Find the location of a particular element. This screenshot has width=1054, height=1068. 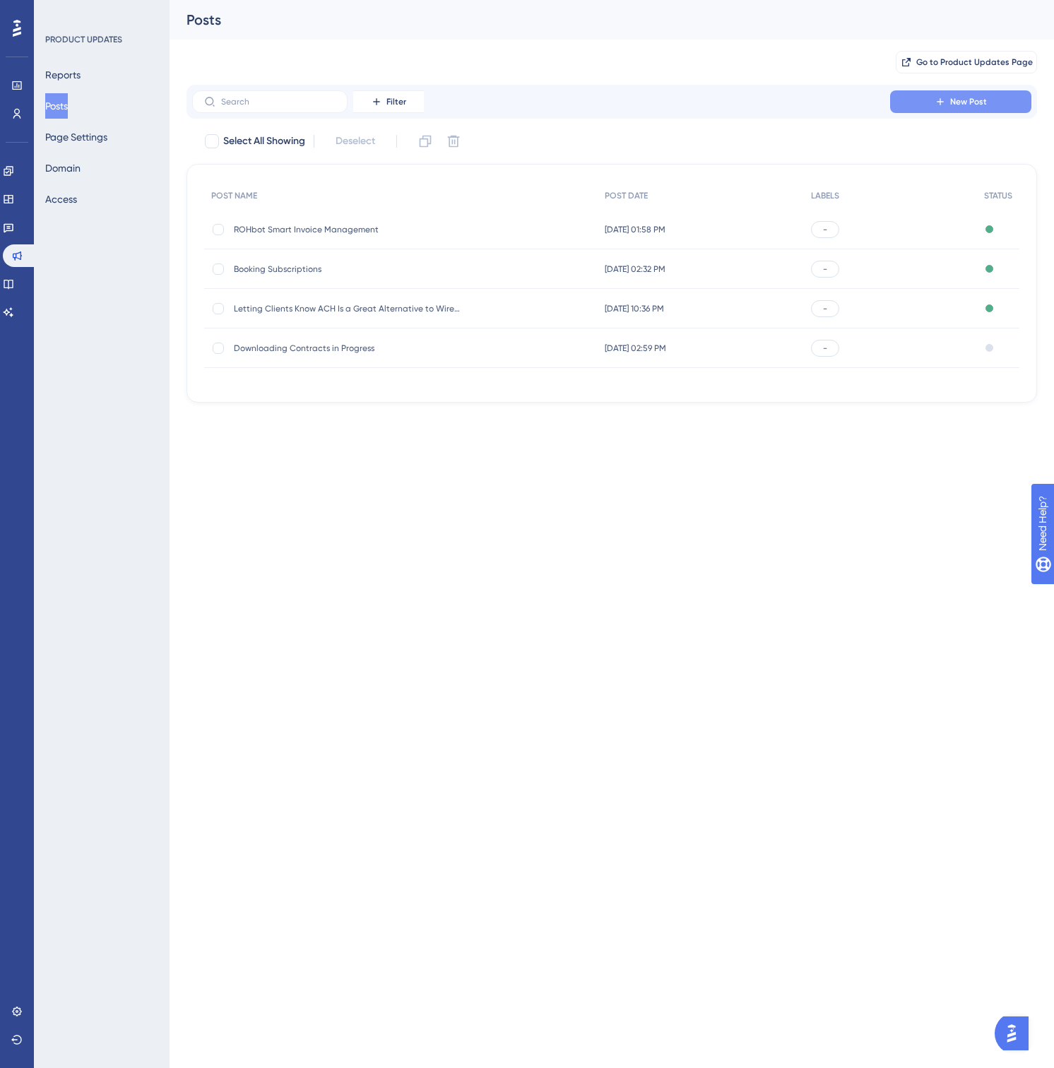

span: Booking Subscriptions is located at coordinates (347, 269).